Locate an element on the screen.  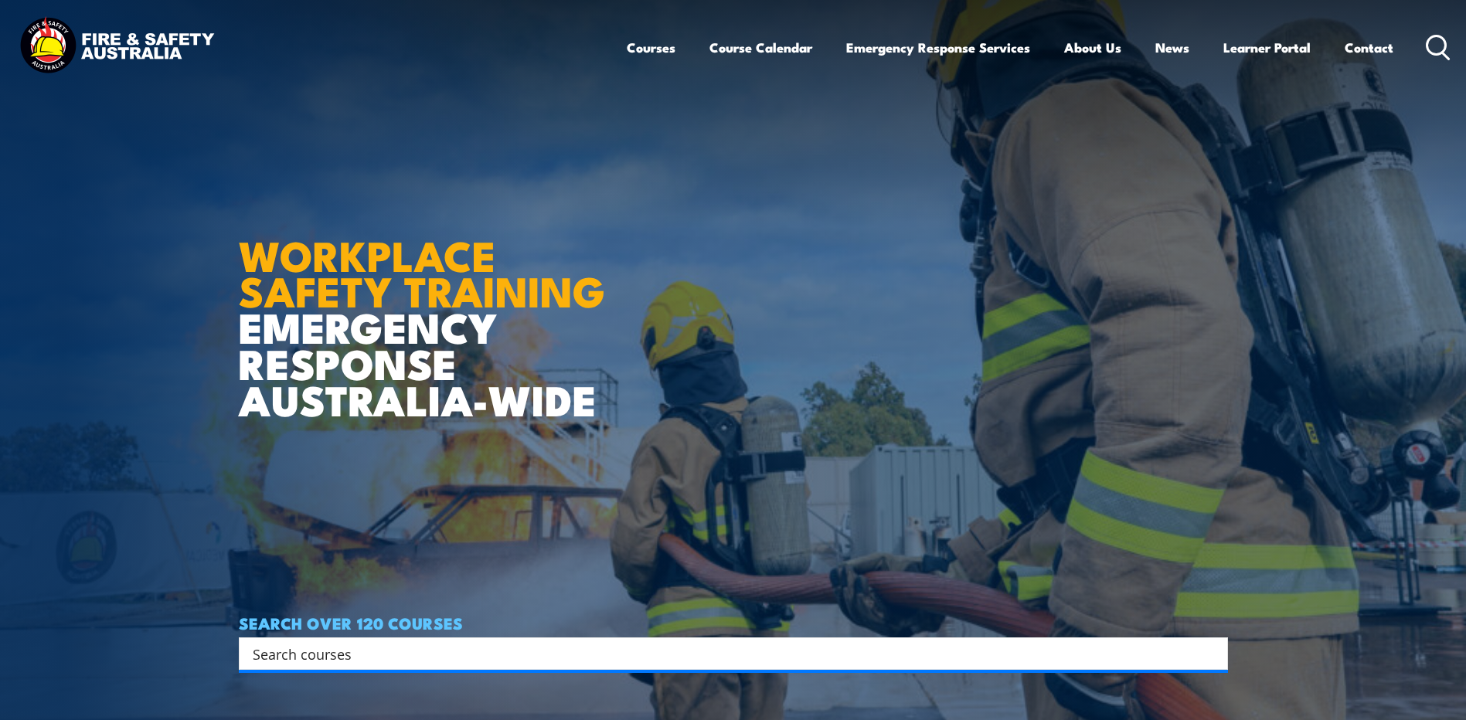
a: News is located at coordinates (1173, 47).